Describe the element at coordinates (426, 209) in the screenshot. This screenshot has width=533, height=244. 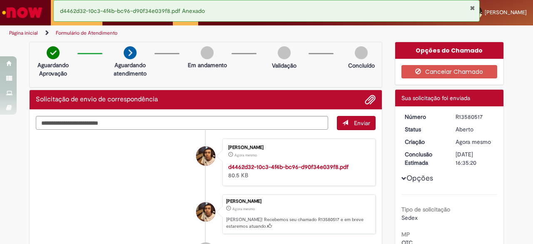
I see `b: Tipo de solicitação` at that location.